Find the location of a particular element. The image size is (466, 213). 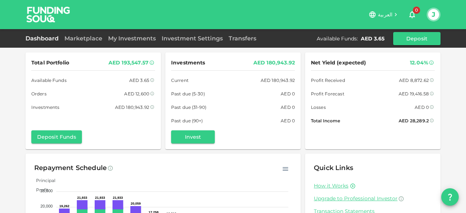

button: J is located at coordinates (433, 15).